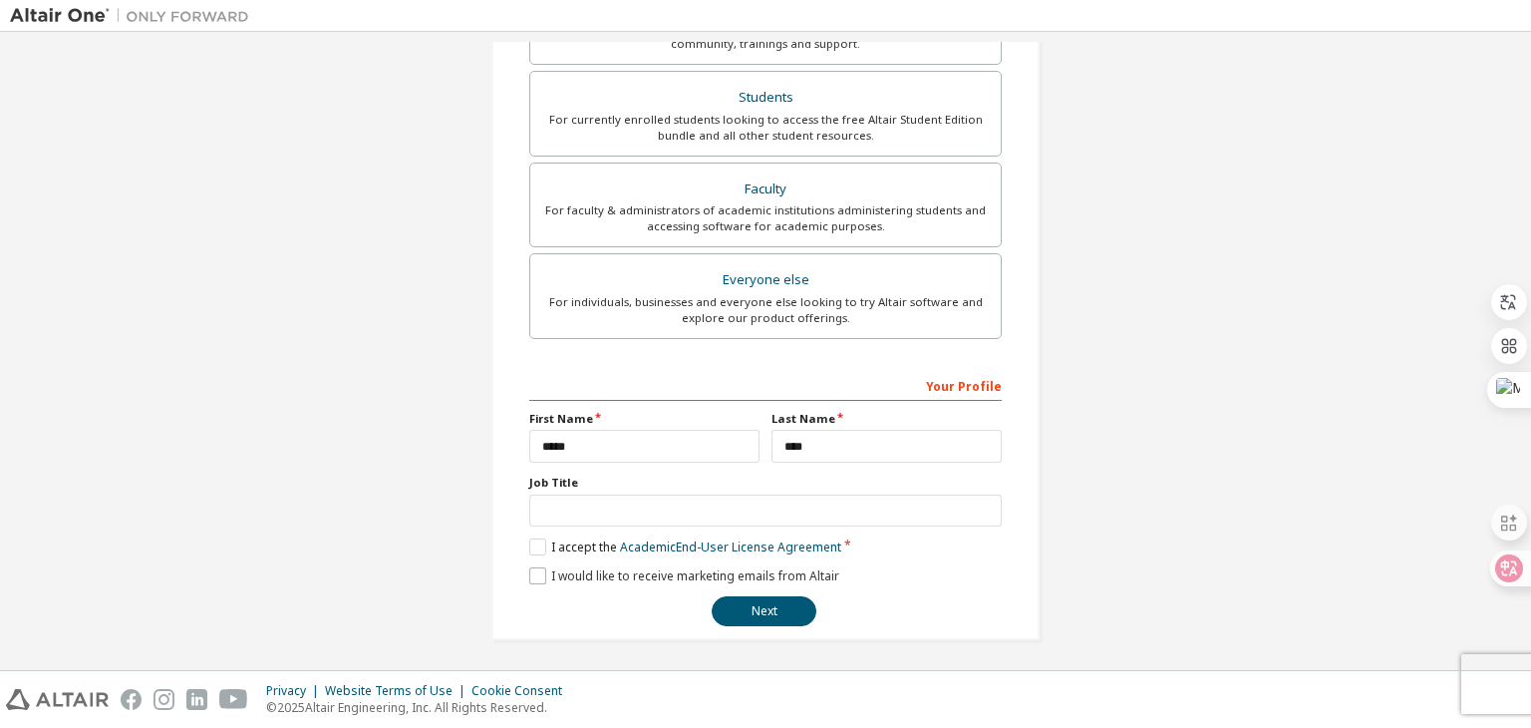 This screenshot has width=1531, height=728. Describe the element at coordinates (131, 699) in the screenshot. I see `img: facebook.svg` at that location.